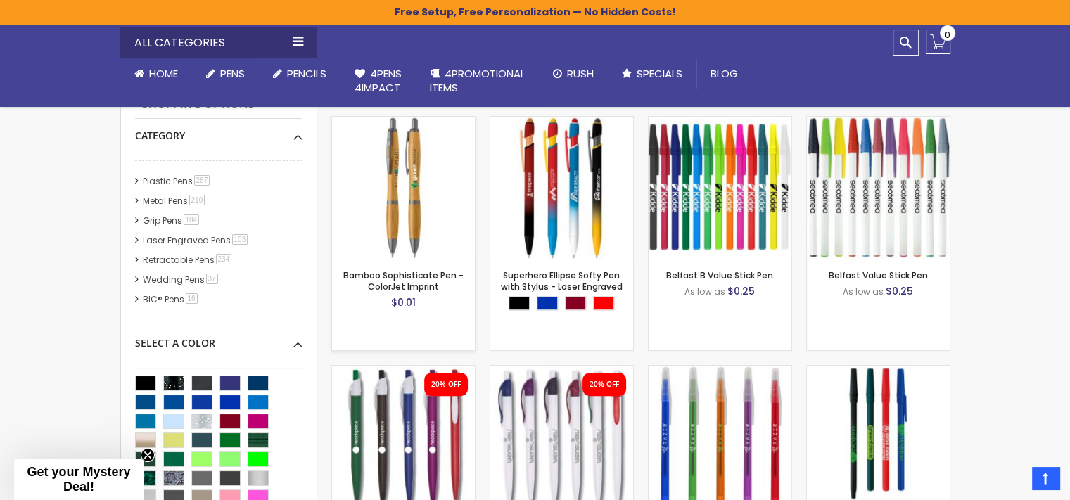 This screenshot has height=500, width=1070. I want to click on div: Get your Mystery Deal!Close teaser, so click(79, 480).